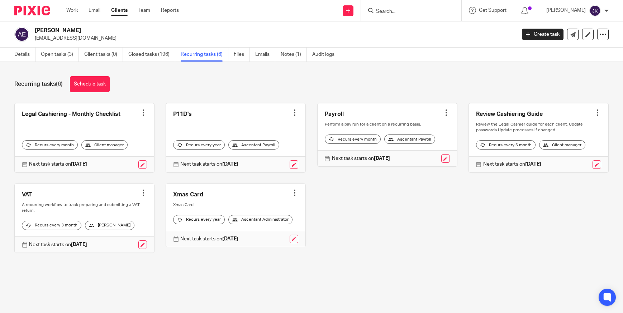 The height and width of the screenshot is (313, 623). Describe the element at coordinates (32, 10) in the screenshot. I see `img: Pixie` at that location.